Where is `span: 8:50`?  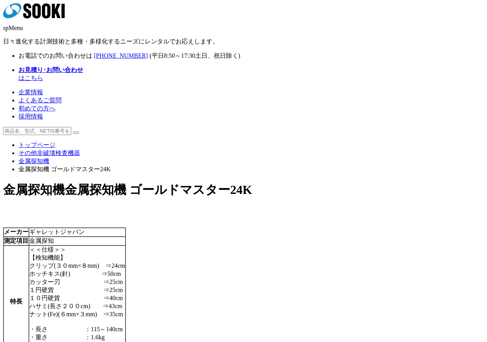
span: 8:50 is located at coordinates (169, 55).